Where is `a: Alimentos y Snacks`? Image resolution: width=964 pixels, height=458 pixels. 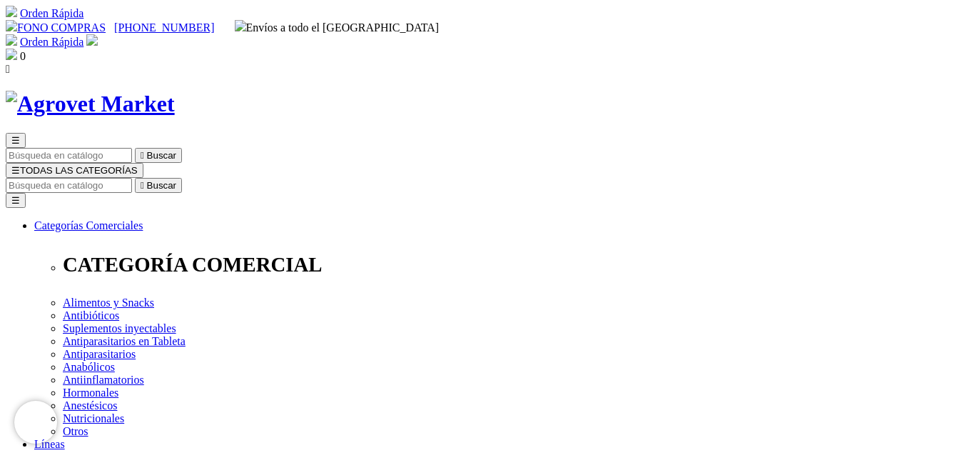
a: Alimentos y Snacks is located at coordinates (109, 302).